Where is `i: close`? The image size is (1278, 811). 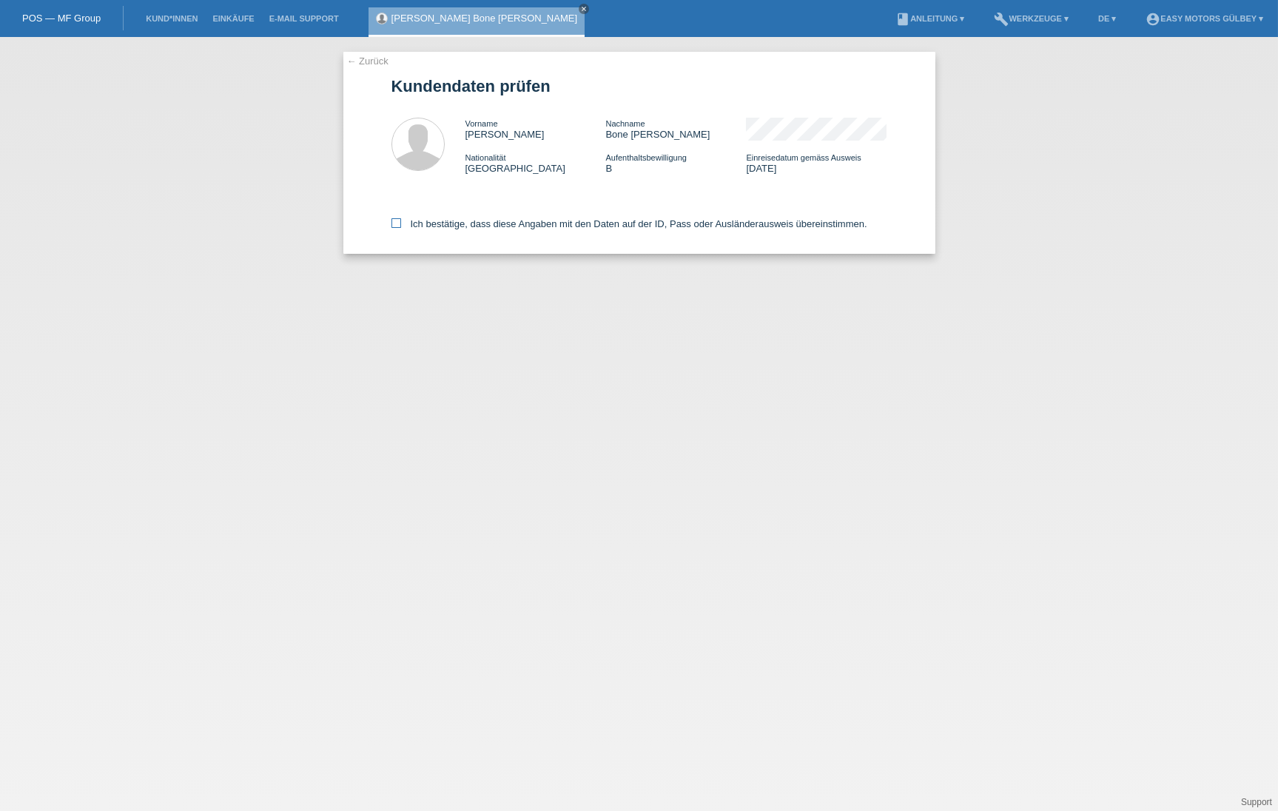
i: close is located at coordinates (584, 9).